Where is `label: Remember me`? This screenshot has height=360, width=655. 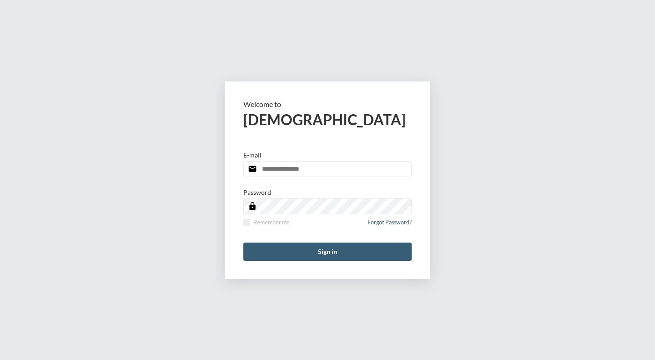
label: Remember me is located at coordinates (267, 222).